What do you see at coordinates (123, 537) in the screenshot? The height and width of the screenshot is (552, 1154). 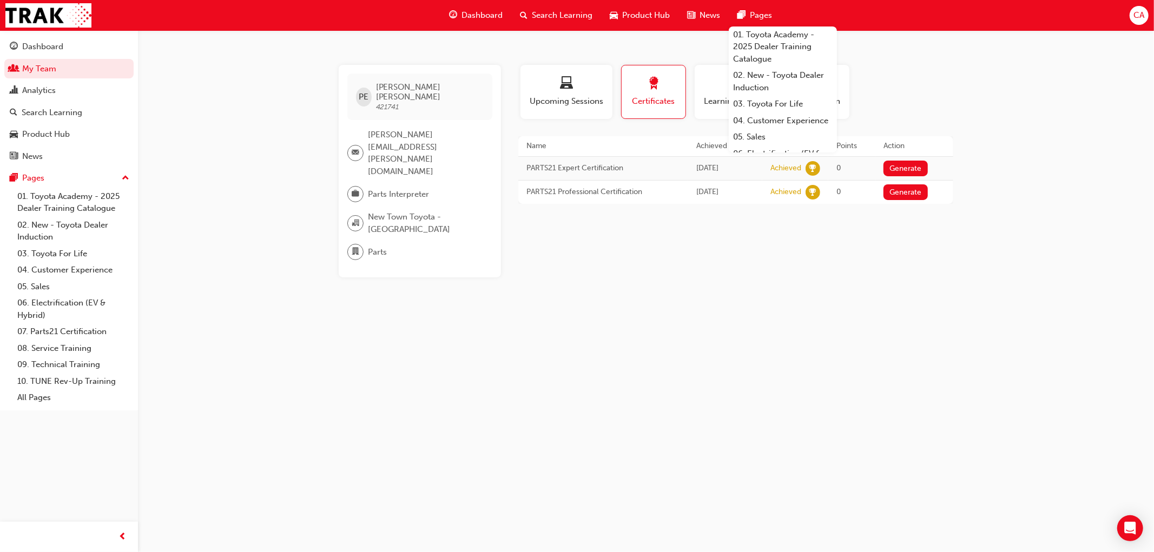 I see `span: prev-icon` at bounding box center [123, 537].